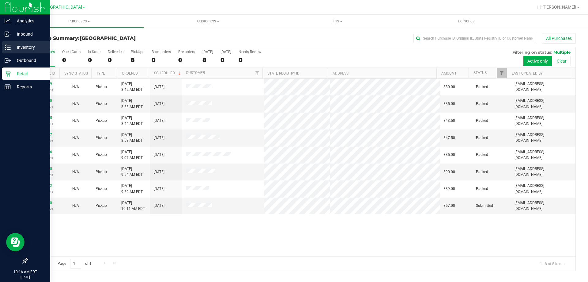 Image resolution: width=588 pixels, height=282 pixels. Describe the element at coordinates (337, 21) in the screenshot. I see `span: Tills` at that location.